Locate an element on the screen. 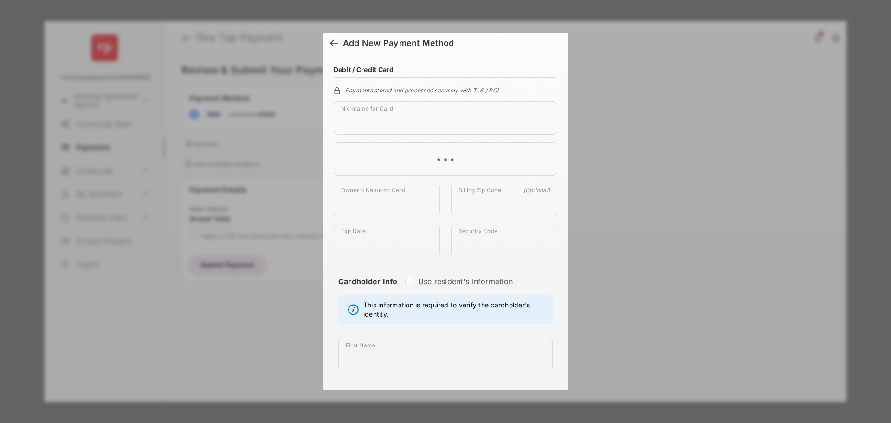 The image size is (891, 423). strong: Cardholder Info is located at coordinates (368, 289).